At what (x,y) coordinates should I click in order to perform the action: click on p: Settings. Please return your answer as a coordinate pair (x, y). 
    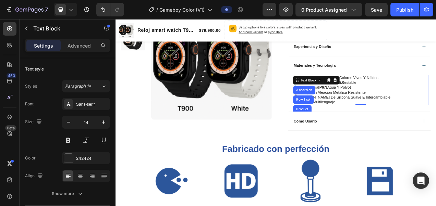
    Looking at the image, I should click on (44, 46).